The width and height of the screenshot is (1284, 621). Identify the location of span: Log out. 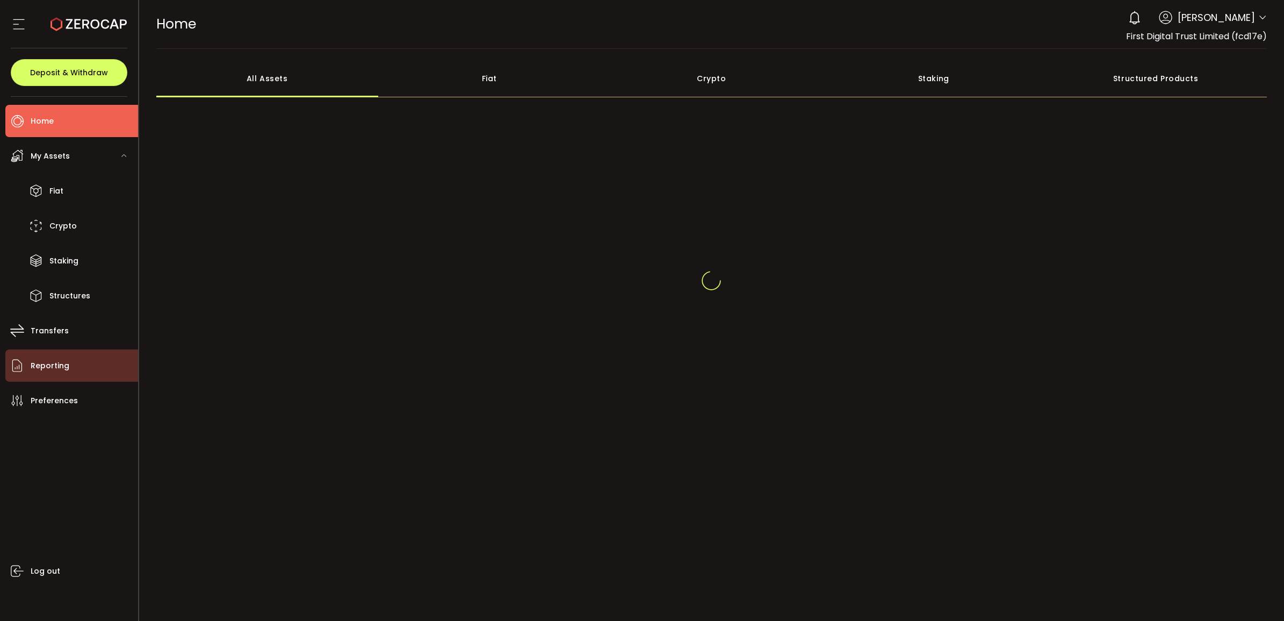
(45, 571).